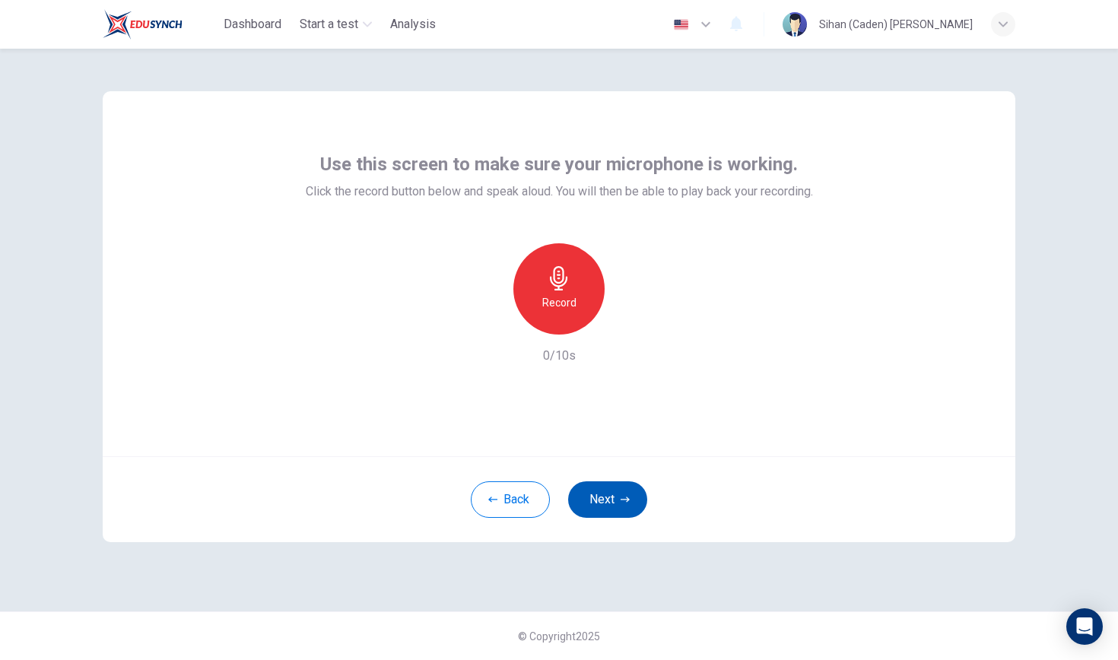  Describe the element at coordinates (681, 24) in the screenshot. I see `img: en` at that location.